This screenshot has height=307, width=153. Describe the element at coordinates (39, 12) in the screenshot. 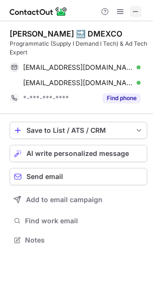

I see `img: ContactOut v5.3.10` at that location.